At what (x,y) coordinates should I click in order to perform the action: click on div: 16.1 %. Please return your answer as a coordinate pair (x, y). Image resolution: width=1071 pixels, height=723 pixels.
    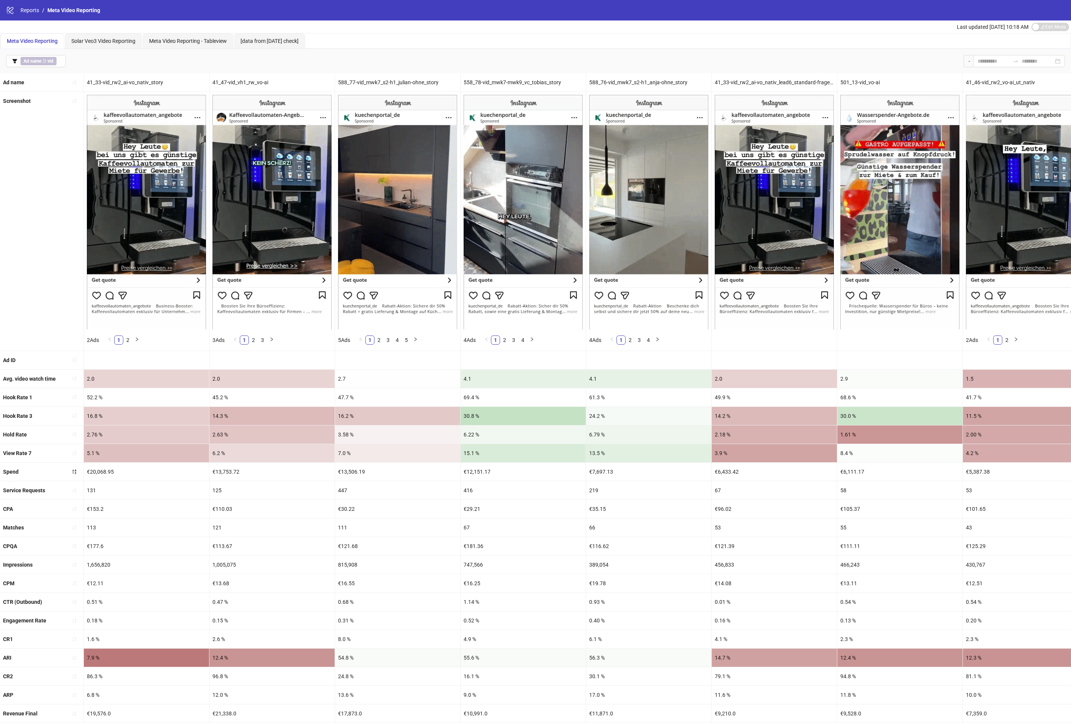
    Looking at the image, I should click on (523, 676).